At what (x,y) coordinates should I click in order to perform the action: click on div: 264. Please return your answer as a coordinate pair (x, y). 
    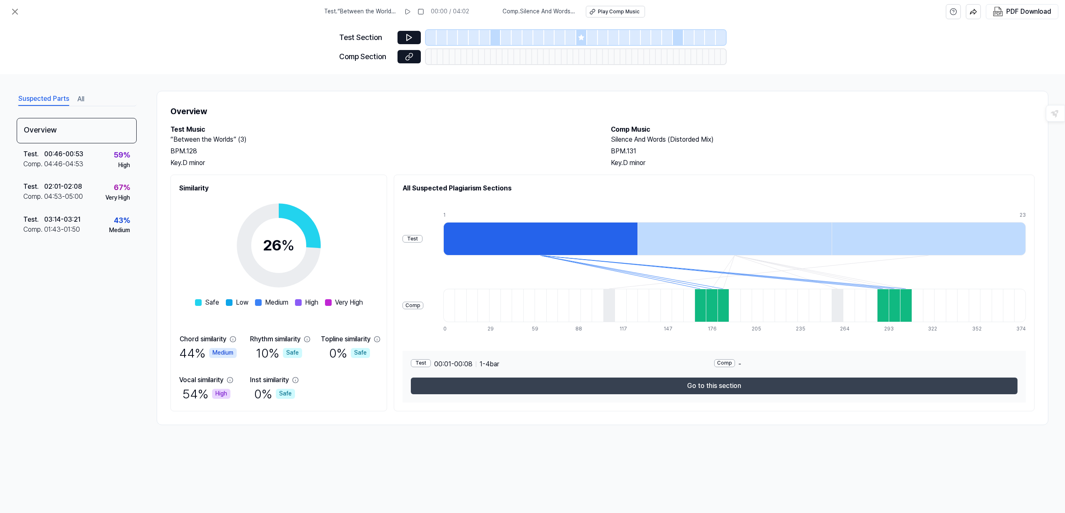
    Looking at the image, I should click on (846, 329).